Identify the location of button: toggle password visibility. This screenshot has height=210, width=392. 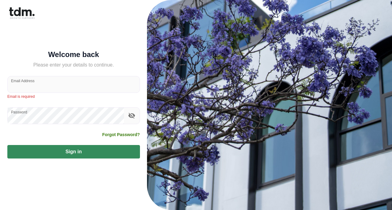
(132, 116).